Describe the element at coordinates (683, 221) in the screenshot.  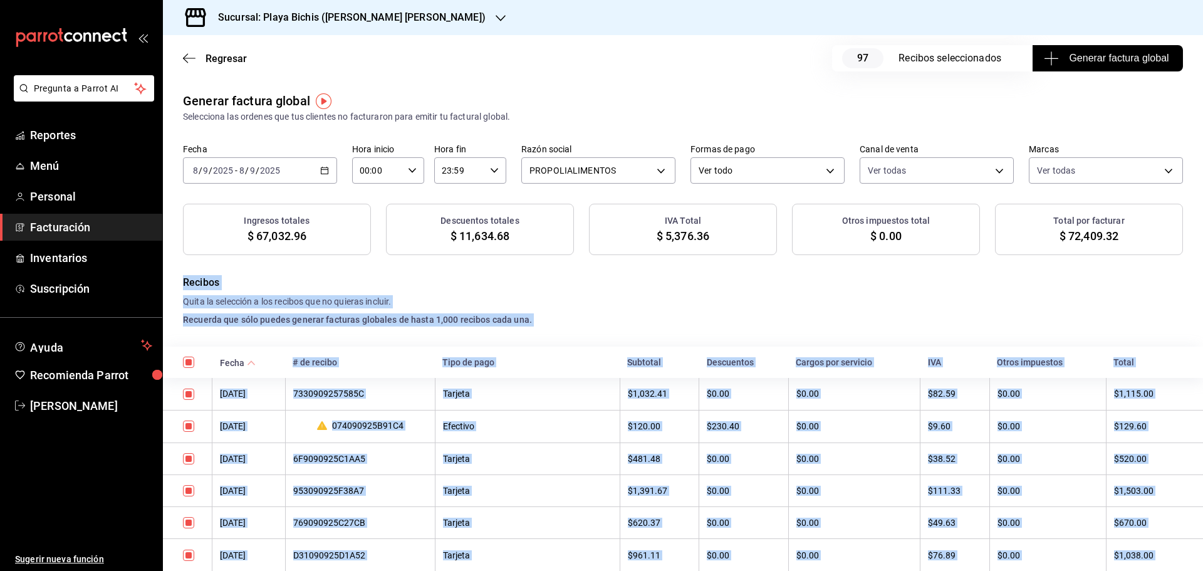
I see `h3: IVA Total` at that location.